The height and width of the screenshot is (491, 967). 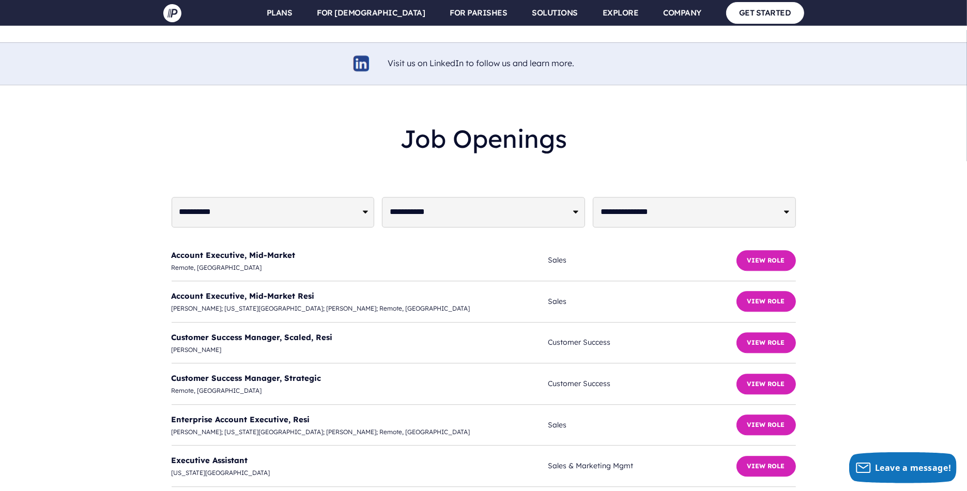 What do you see at coordinates (913, 468) in the screenshot?
I see `span: Leave a message!` at bounding box center [913, 468].